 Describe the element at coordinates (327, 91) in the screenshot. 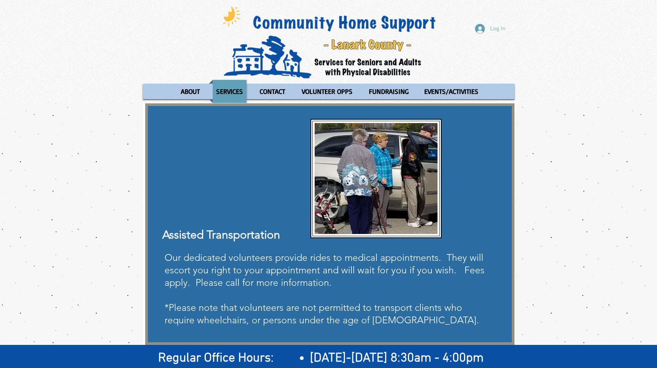

I see `a: VOLUNTEER OPPS` at that location.